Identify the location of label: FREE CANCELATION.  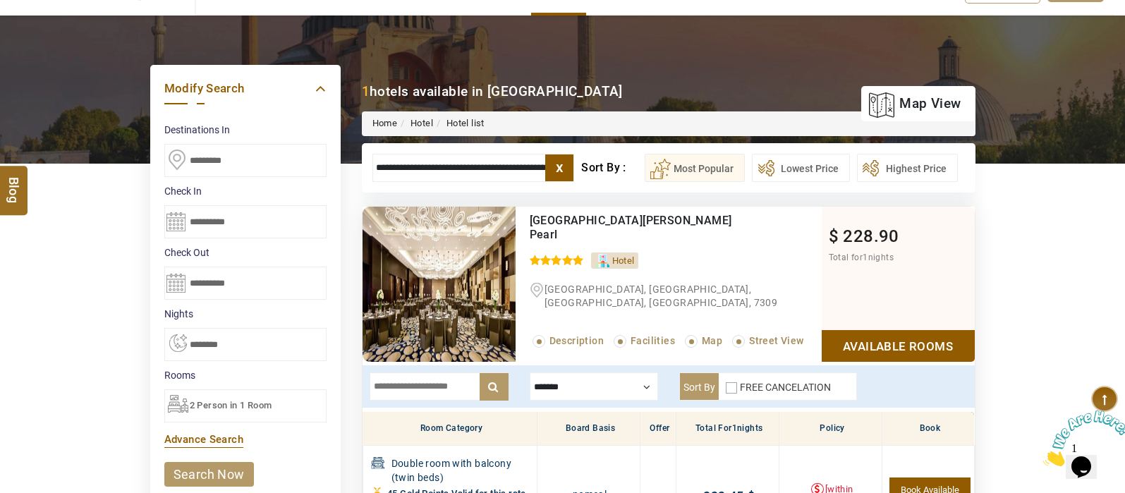
(785, 387).